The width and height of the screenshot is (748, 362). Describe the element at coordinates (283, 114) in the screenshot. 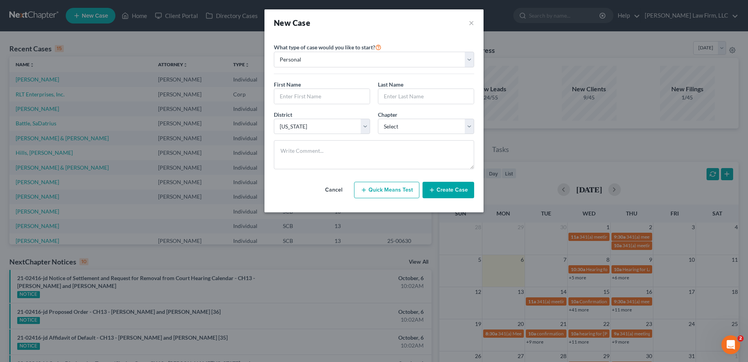

I see `span: District` at that location.